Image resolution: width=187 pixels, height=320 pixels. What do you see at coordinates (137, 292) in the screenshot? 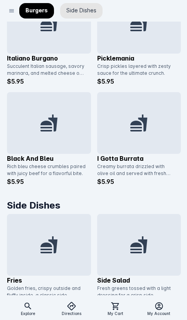
I see `div: Fresh greens tossed with a light dressing for a crisp side.` at bounding box center [137, 292].